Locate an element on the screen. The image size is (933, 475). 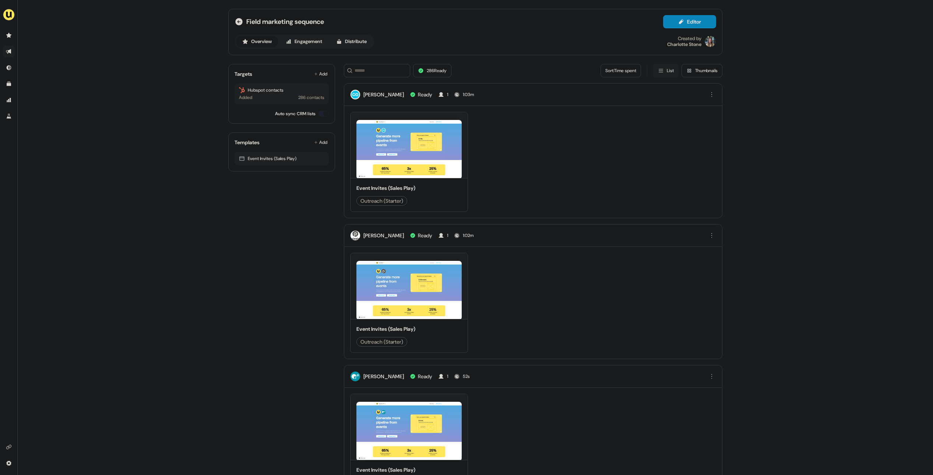
div: 1:03m is located at coordinates (468, 95).